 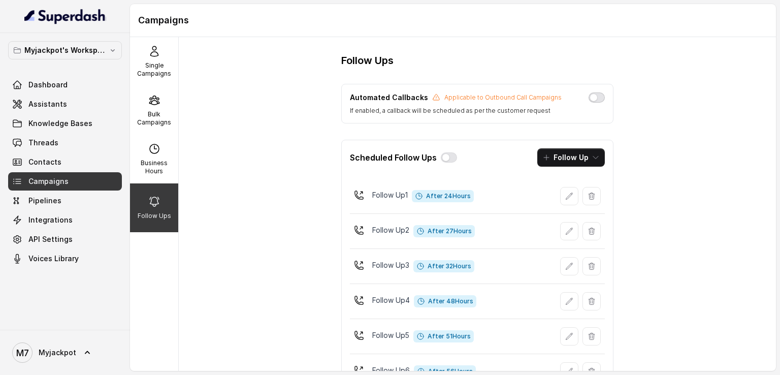 What do you see at coordinates (48, 104) in the screenshot?
I see `span: Assistants` at bounding box center [48, 104].